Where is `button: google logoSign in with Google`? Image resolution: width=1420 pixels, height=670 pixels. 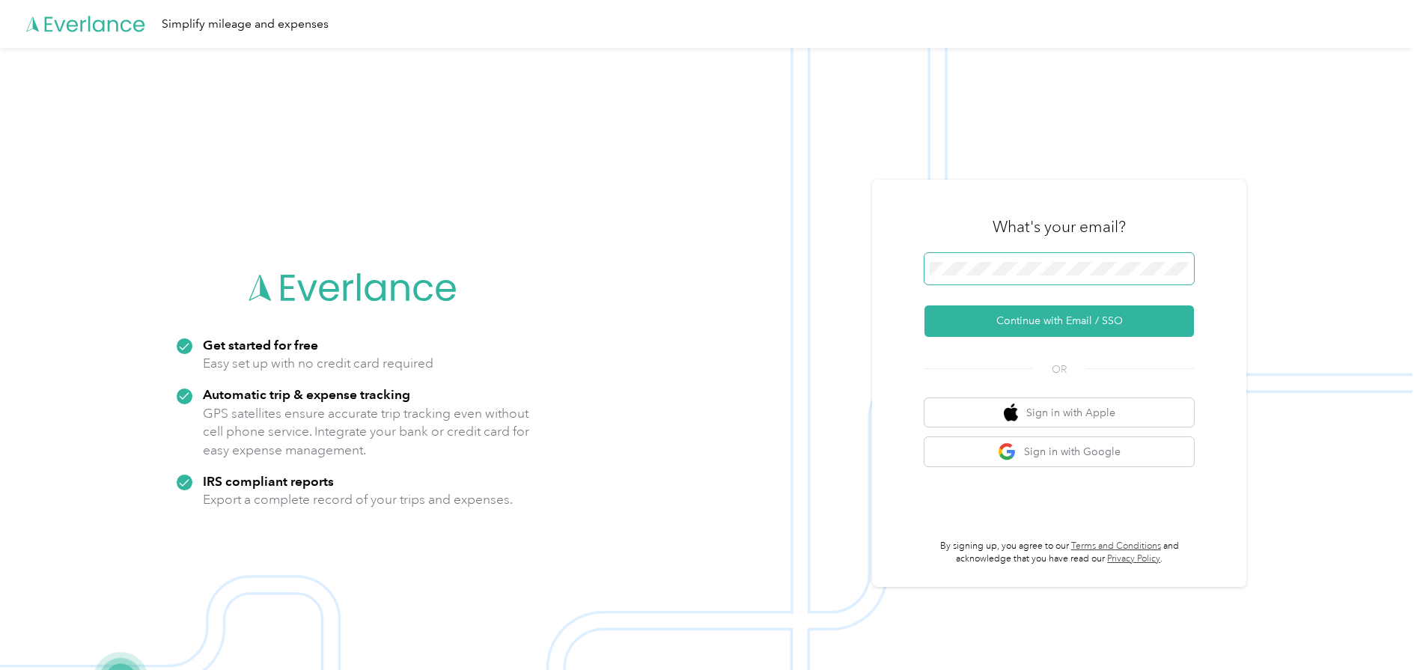
button: google logoSign in with Google is located at coordinates (1059, 451).